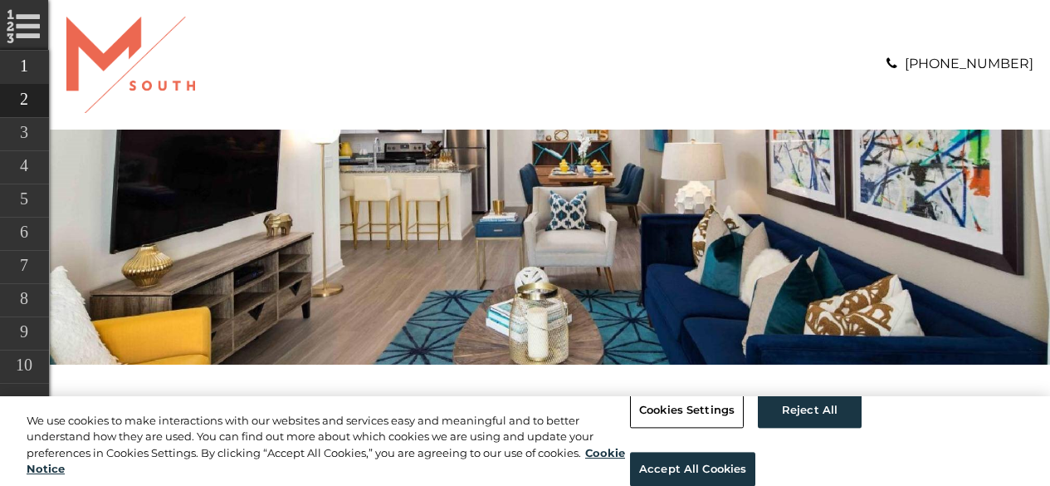  Describe the element at coordinates (687, 410) in the screenshot. I see `button: Cookies Settings` at that location.